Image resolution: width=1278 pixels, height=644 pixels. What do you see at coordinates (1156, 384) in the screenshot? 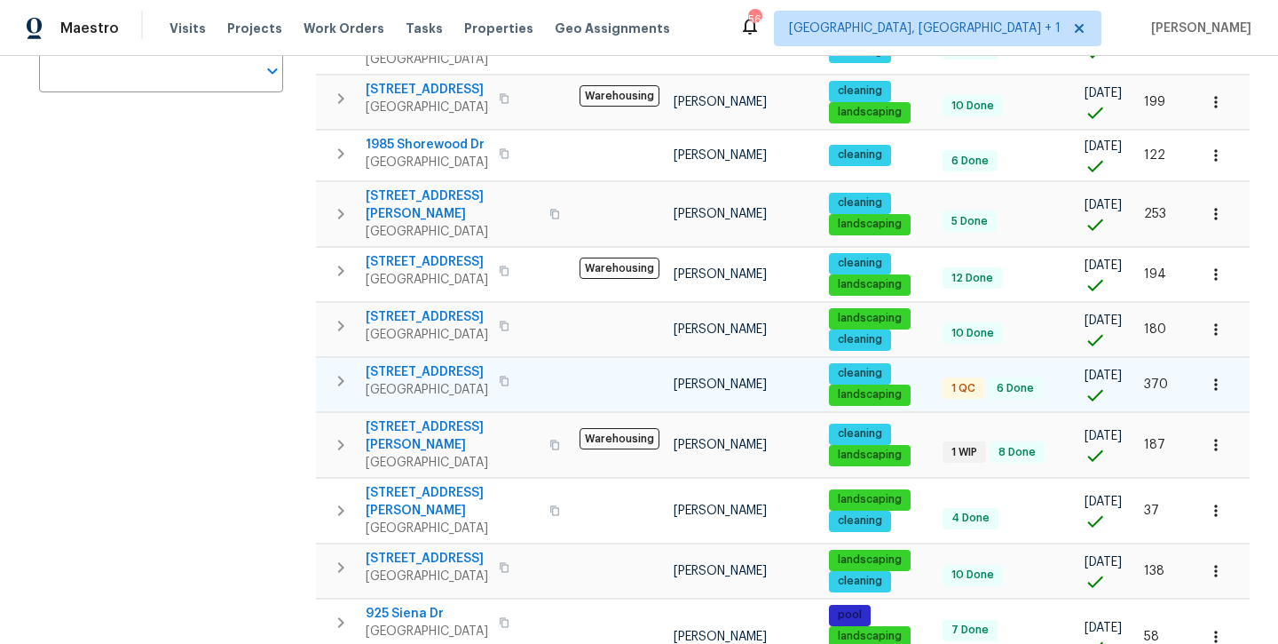
I see `span: 370` at bounding box center [1156, 384].